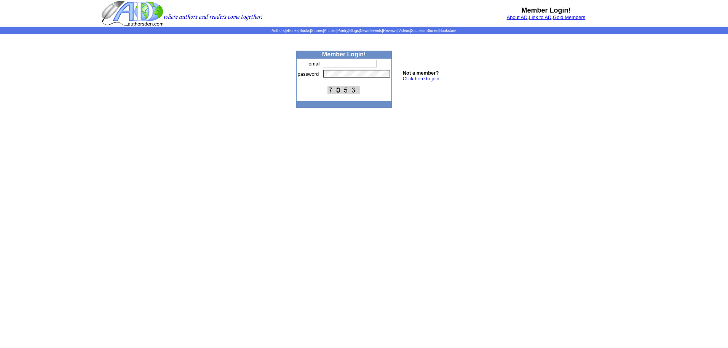 The width and height of the screenshot is (728, 348). Describe the element at coordinates (278, 30) in the screenshot. I see `a: Authors` at that location.